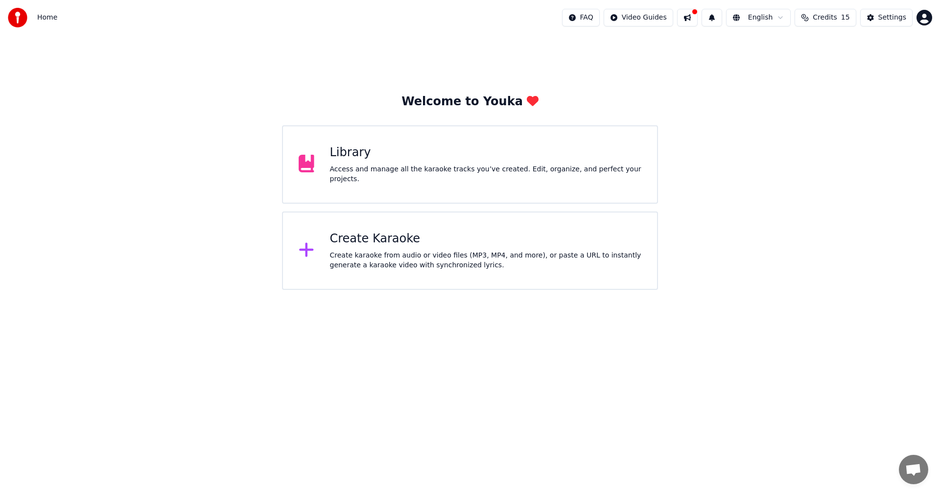  I want to click on nav: breadcrumb, so click(47, 18).